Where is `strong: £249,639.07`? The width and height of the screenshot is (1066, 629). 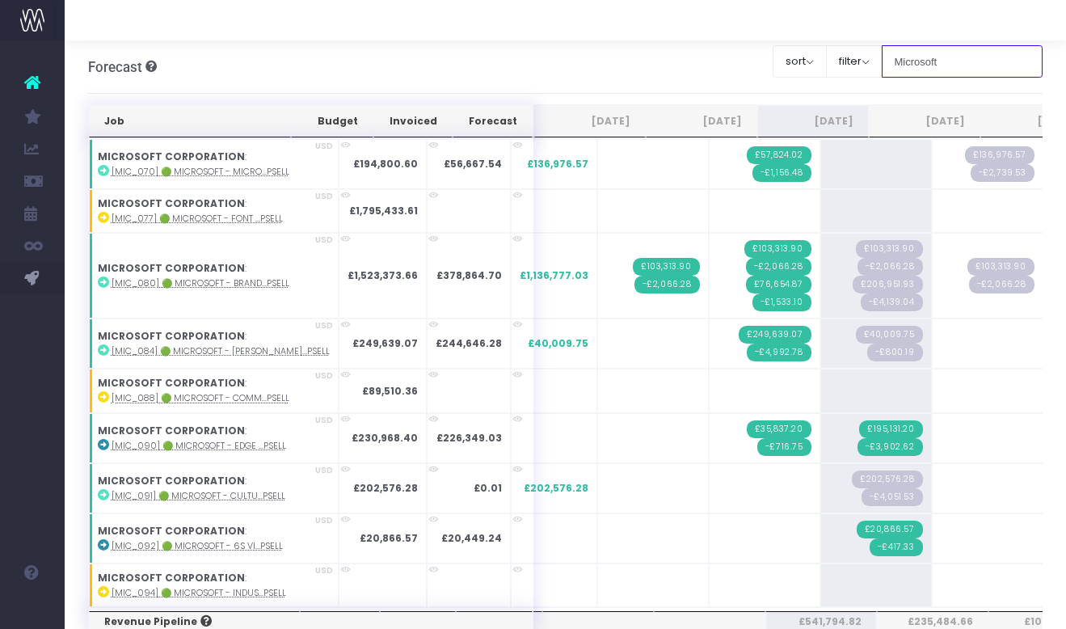
strong: £249,639.07 is located at coordinates (385, 343).